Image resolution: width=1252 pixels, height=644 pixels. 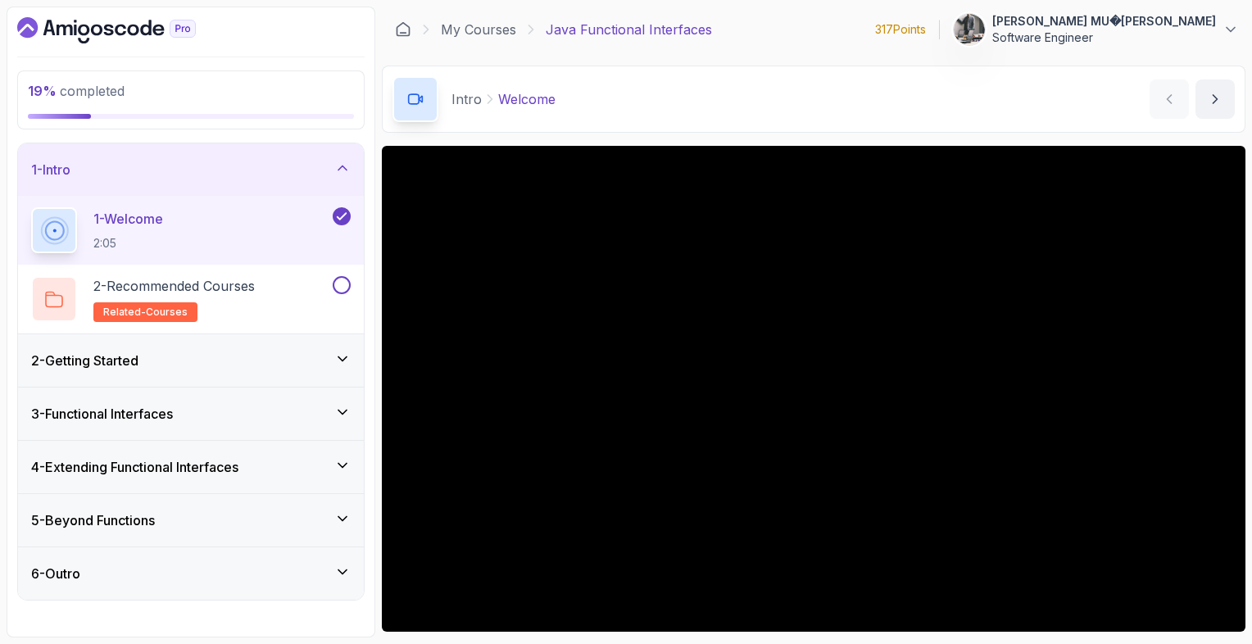 What do you see at coordinates (84, 361) in the screenshot?
I see `h3: 2 - Getting Started` at bounding box center [84, 361].